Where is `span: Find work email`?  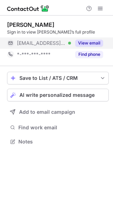 span: Find work email is located at coordinates (62, 128).